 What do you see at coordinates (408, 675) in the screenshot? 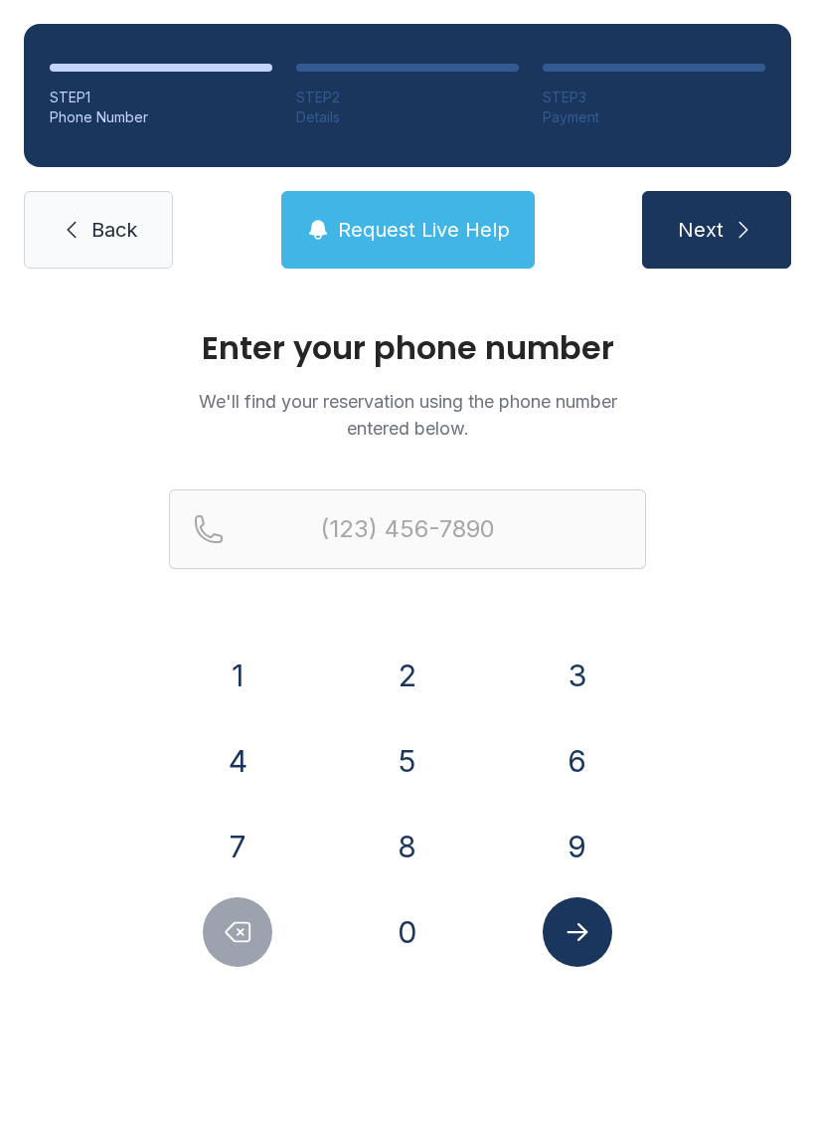
I see `button: 2` at bounding box center [408, 675].